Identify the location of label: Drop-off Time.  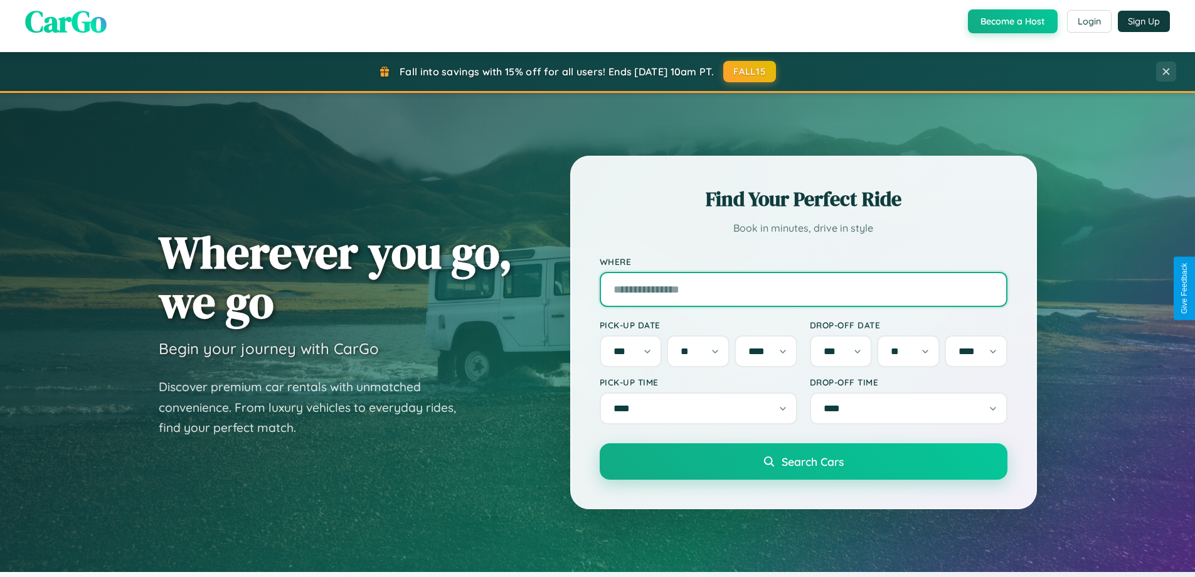
(909, 381).